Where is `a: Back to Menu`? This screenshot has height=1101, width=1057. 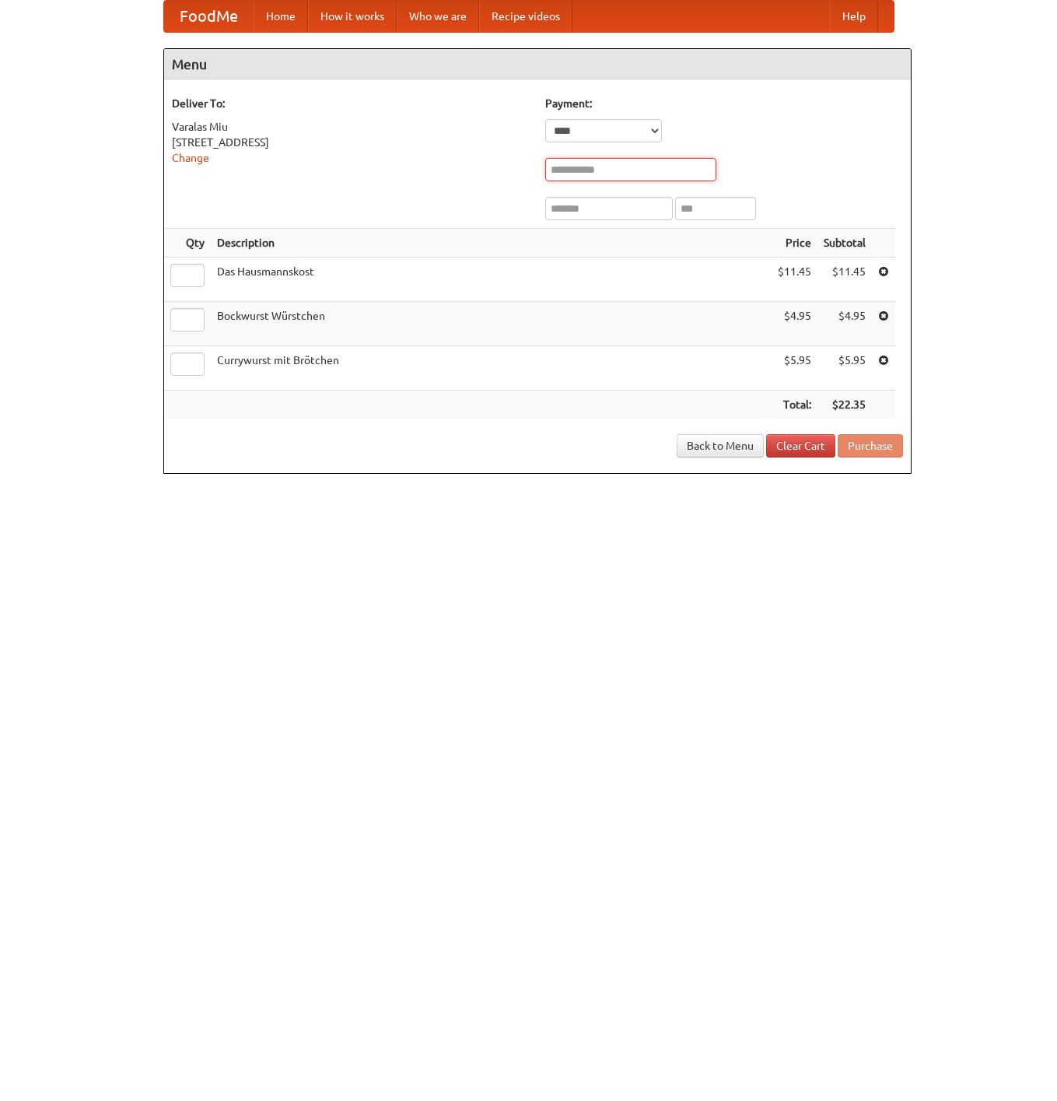
a: Back to Menu is located at coordinates (720, 446).